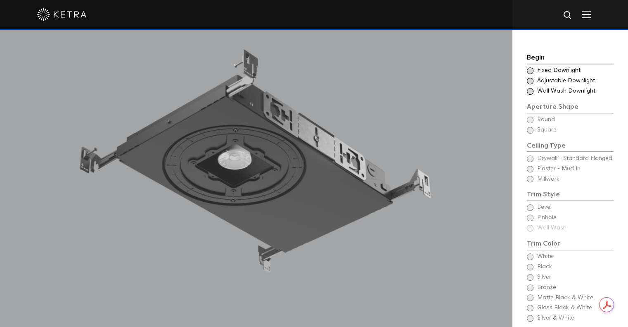 The height and width of the screenshot is (327, 628). What do you see at coordinates (575, 71) in the screenshot?
I see `span: Fixed Downlight` at bounding box center [575, 71].